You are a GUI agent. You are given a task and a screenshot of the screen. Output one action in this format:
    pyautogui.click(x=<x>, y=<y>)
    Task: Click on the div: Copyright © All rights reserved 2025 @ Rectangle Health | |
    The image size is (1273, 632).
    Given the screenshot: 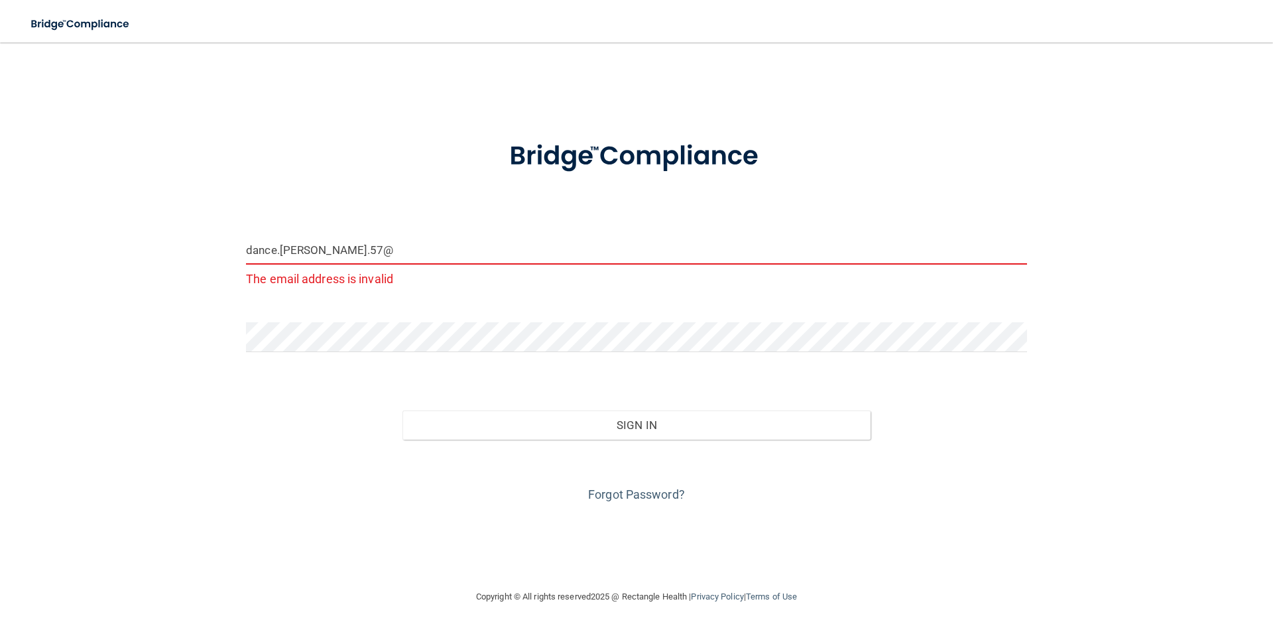 What is the action you would take?
    pyautogui.click(x=637, y=597)
    